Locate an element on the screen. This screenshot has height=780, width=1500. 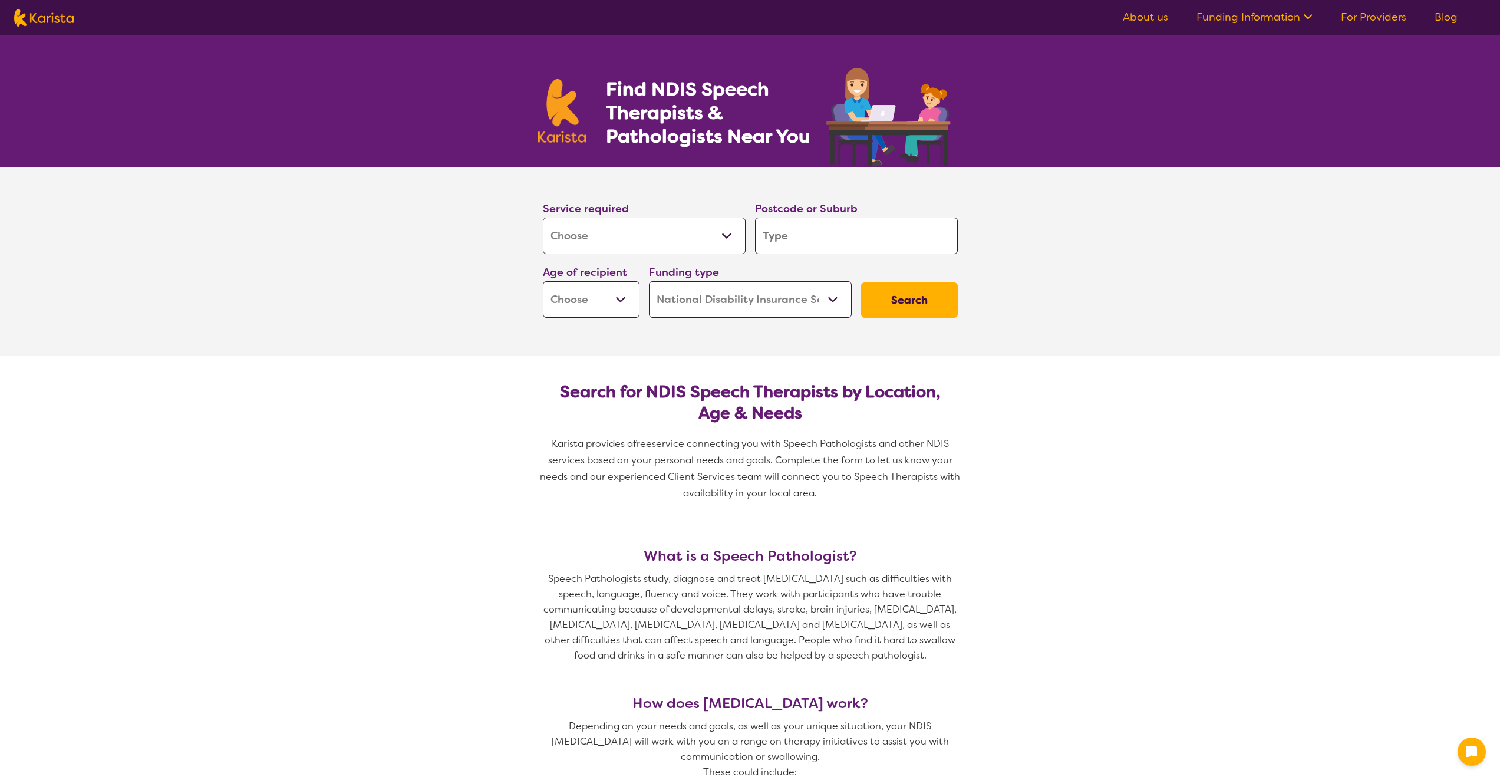
a: For Providers is located at coordinates (1373, 17).